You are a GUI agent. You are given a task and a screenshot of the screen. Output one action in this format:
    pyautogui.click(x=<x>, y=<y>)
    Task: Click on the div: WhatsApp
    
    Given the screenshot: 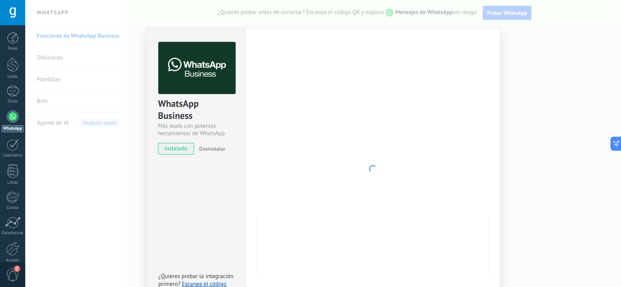 What is the action you would take?
    pyautogui.click(x=12, y=128)
    